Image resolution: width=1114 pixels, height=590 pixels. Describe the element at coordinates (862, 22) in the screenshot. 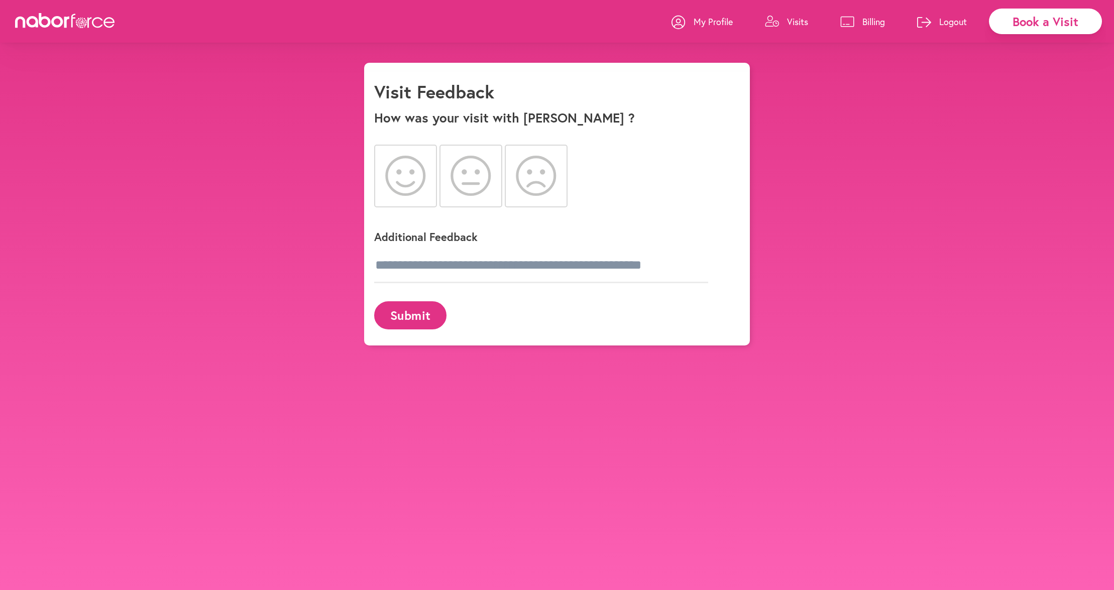

I see `a: Billing` at that location.